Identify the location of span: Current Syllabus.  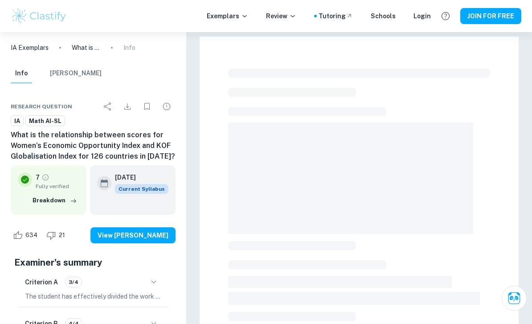
(142, 189).